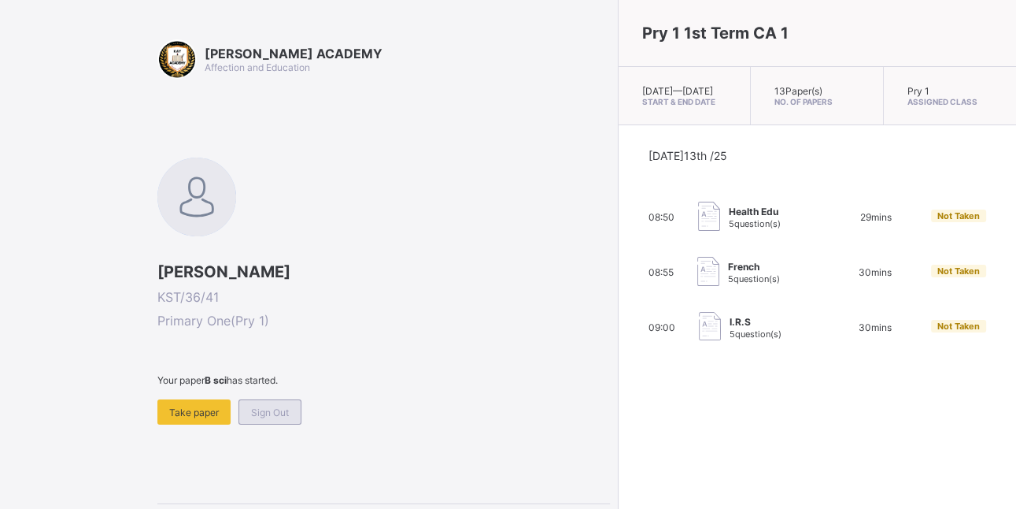 Image resolution: width=1016 pixels, height=509 pixels. Describe the element at coordinates (876, 216) in the screenshot. I see `span: 29 mins` at that location.